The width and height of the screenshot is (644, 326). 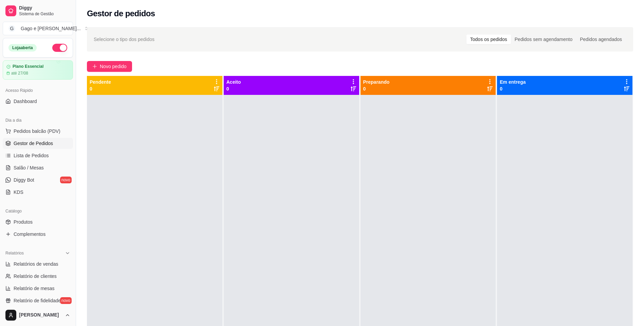 What do you see at coordinates (38, 29) in the screenshot?
I see `button: Select a team` at bounding box center [38, 29].